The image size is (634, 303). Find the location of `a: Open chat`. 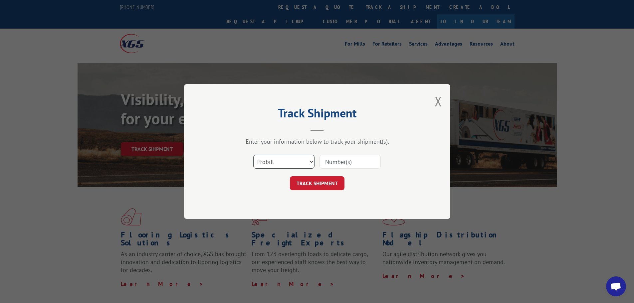

a: Open chat is located at coordinates (616, 287).